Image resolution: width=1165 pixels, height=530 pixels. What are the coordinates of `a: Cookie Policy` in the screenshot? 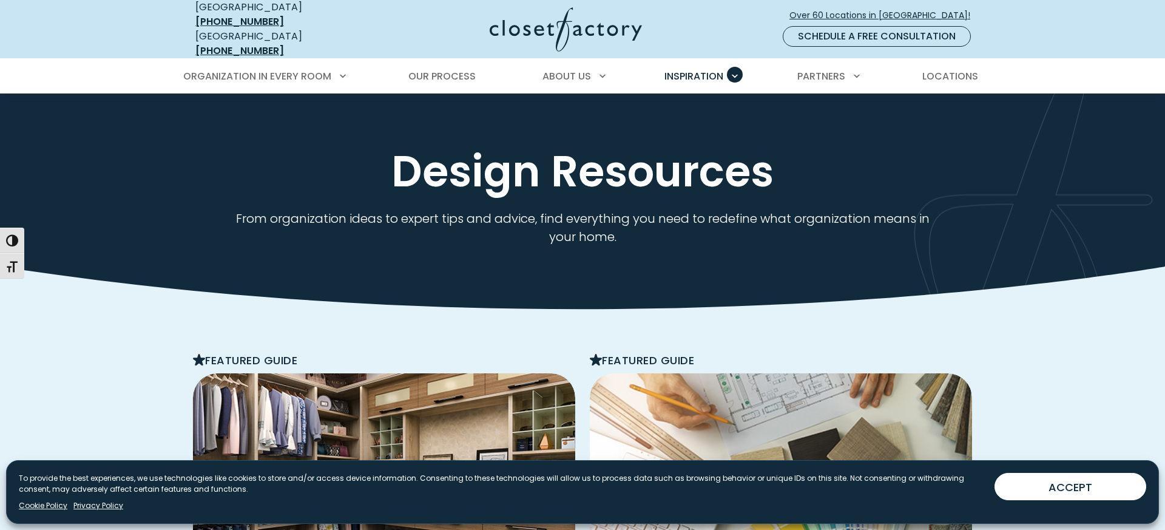 It's located at (43, 505).